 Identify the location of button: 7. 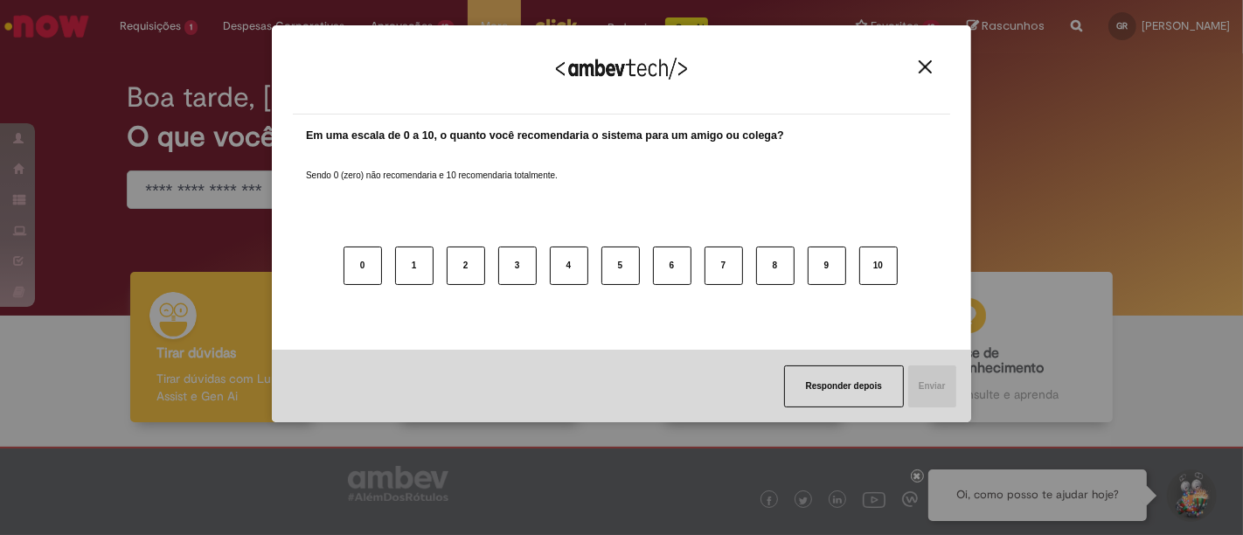
(724, 266).